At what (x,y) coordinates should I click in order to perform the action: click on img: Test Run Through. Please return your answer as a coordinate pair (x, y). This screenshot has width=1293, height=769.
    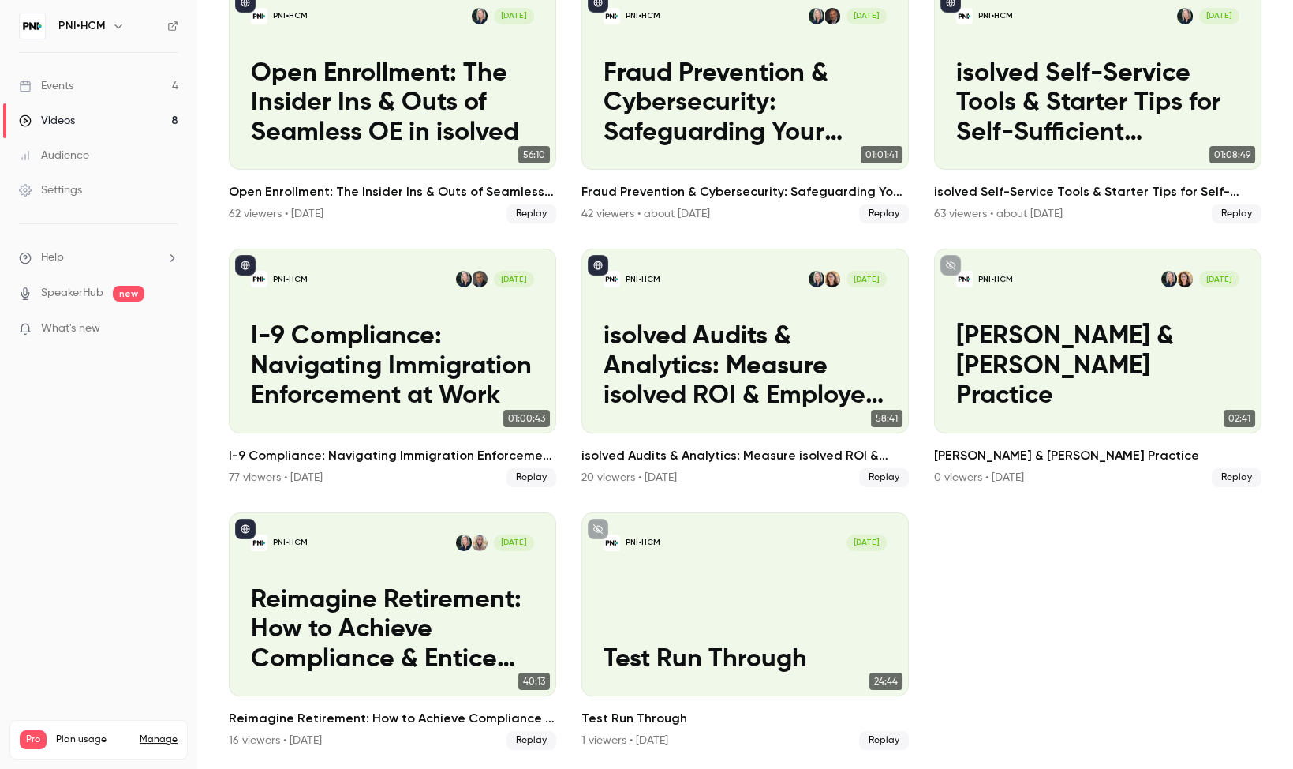
    Looking at the image, I should click on (612, 542).